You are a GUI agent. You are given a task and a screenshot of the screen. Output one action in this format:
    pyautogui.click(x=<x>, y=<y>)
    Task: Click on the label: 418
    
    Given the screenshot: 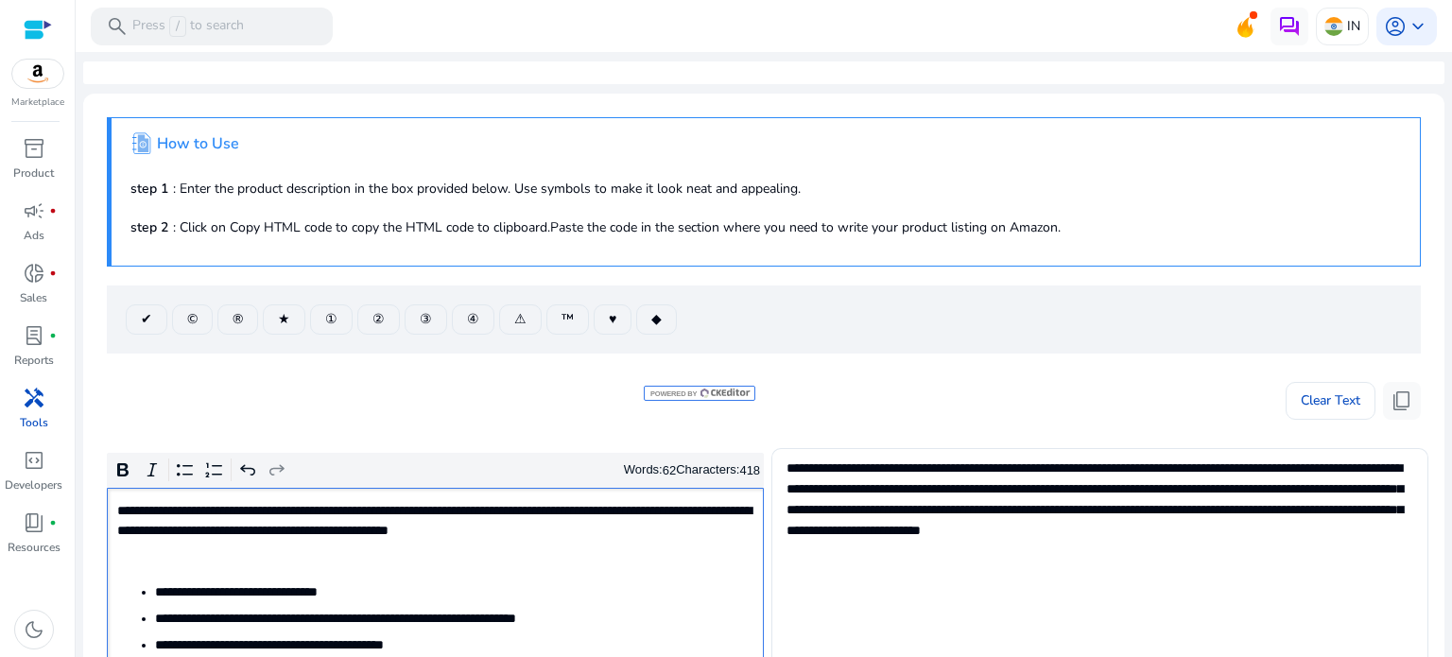 What is the action you would take?
    pyautogui.click(x=750, y=470)
    